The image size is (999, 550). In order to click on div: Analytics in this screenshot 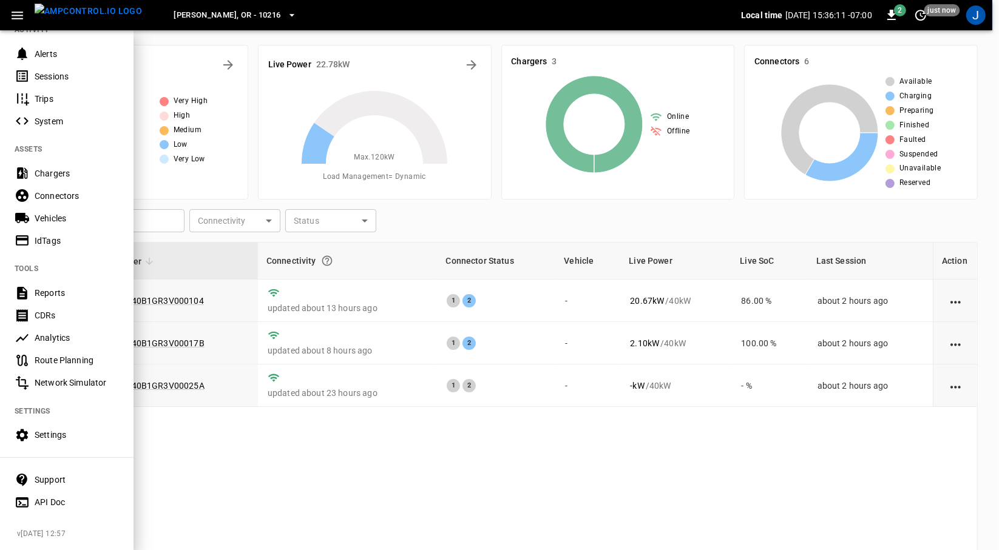, I will do `click(76, 338)`.